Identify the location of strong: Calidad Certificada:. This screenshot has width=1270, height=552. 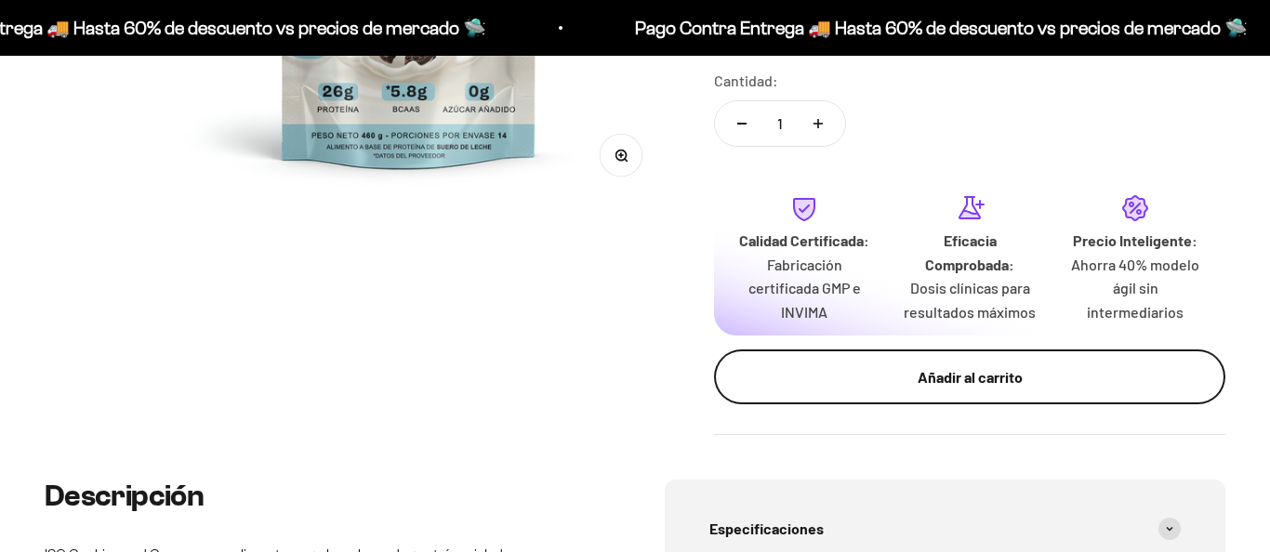
(804, 240).